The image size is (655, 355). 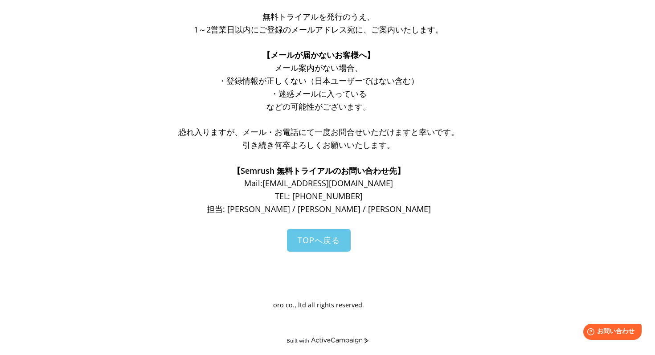 What do you see at coordinates (319, 94) in the screenshot?
I see `span: ・迷惑メールに入っている` at bounding box center [319, 94].